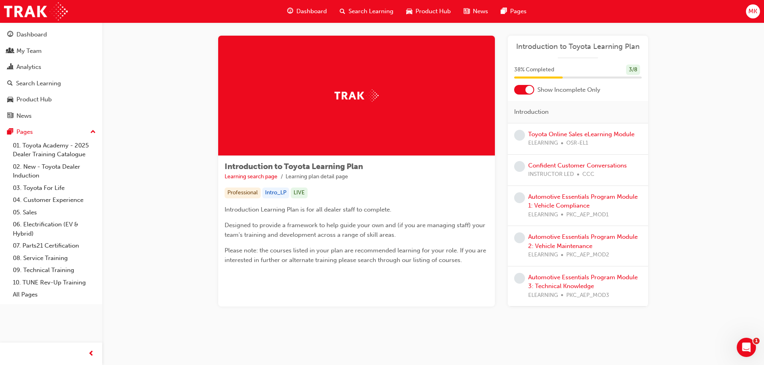  Describe the element at coordinates (587, 255) in the screenshot. I see `span: PKC_AEP_MOD2` at that location.